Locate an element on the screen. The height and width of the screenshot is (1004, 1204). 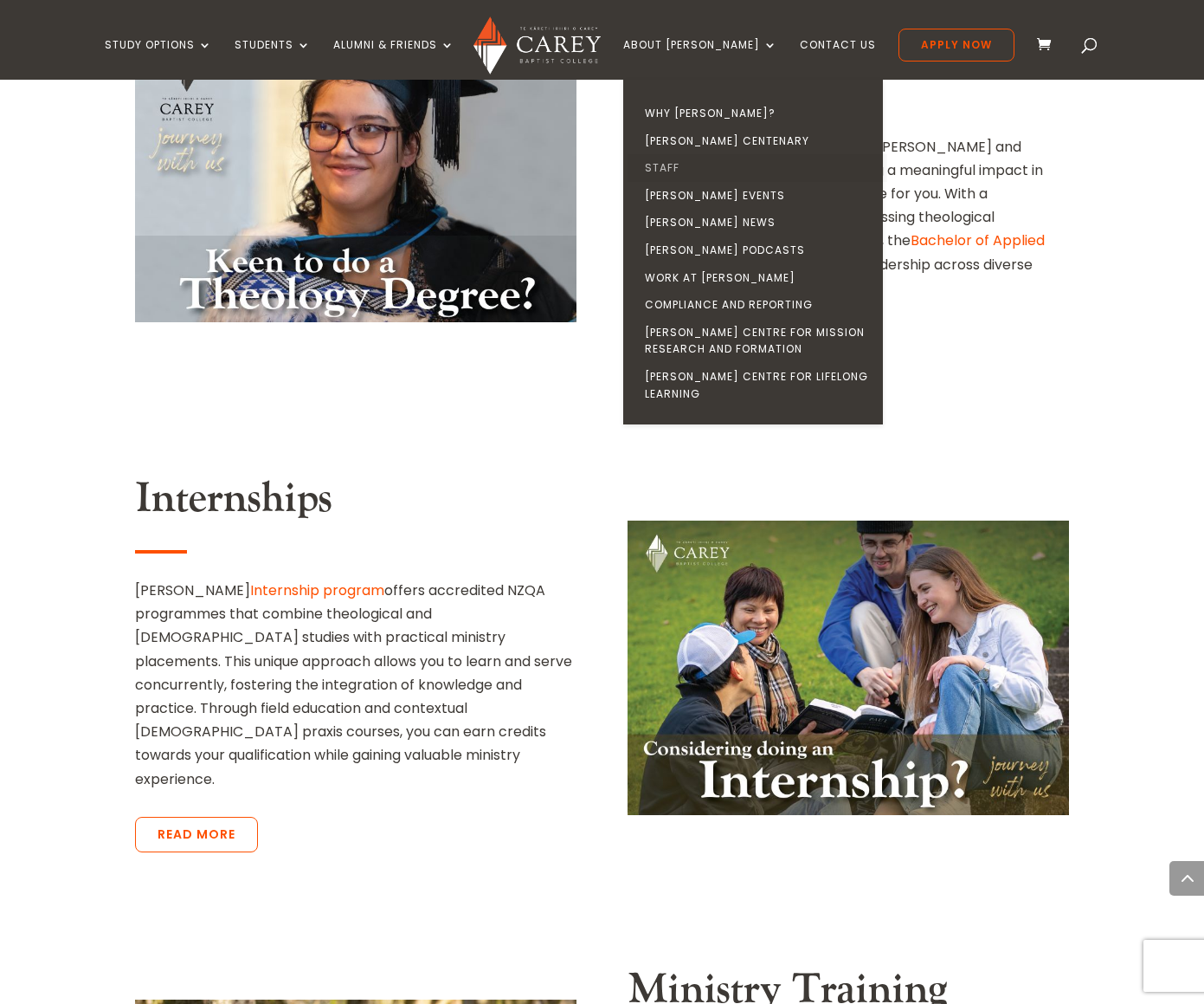
img: Internships_2023 is located at coordinates (849, 668).